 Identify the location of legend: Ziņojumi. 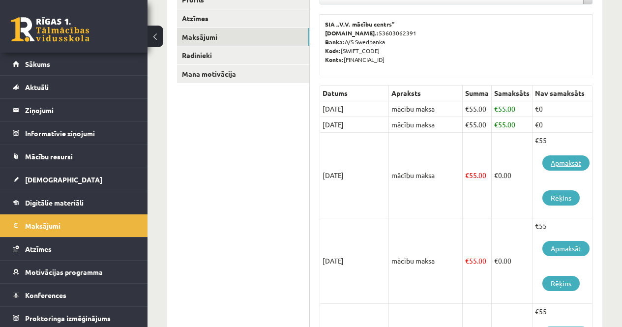
(80, 110).